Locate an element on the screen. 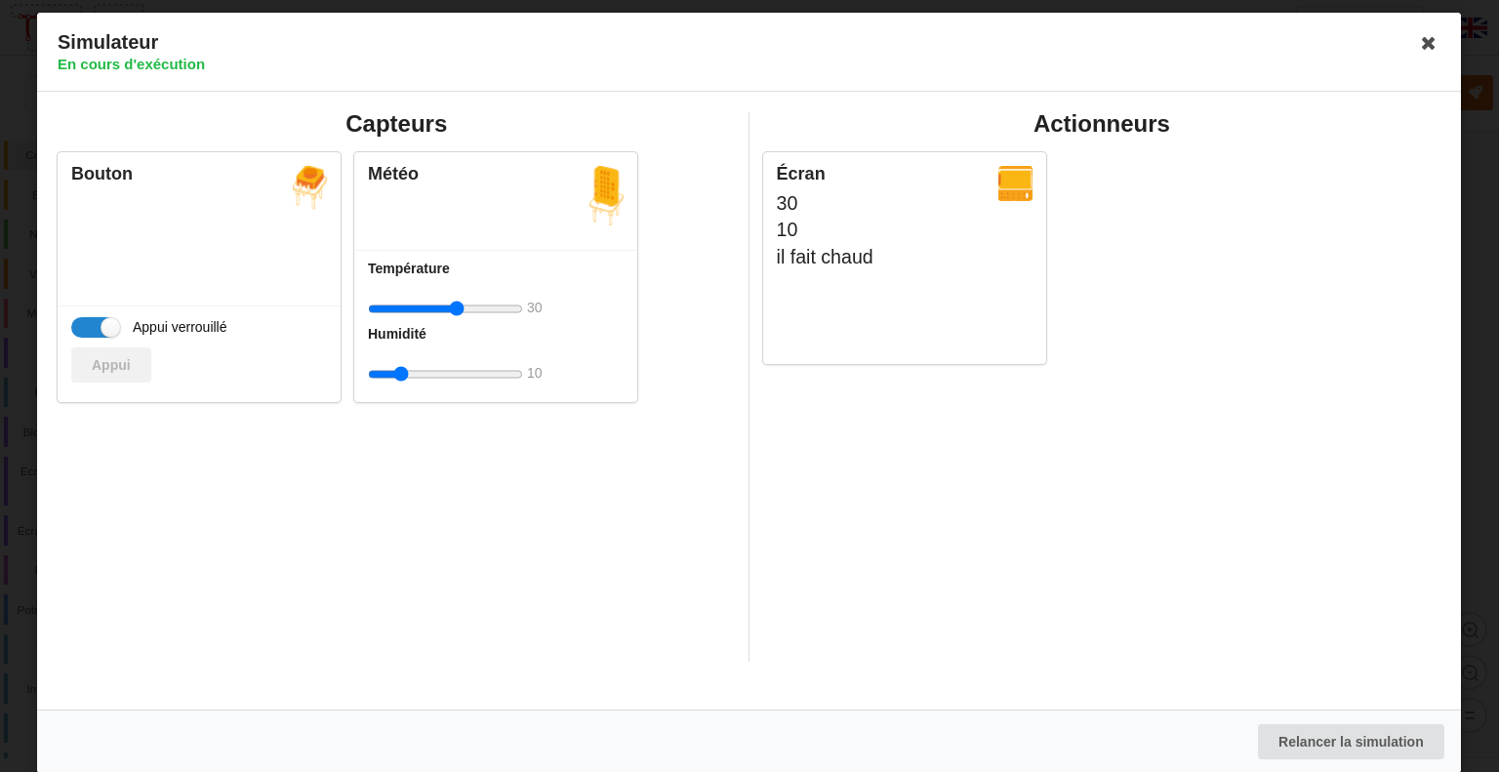  div: 10 is located at coordinates (905, 229).